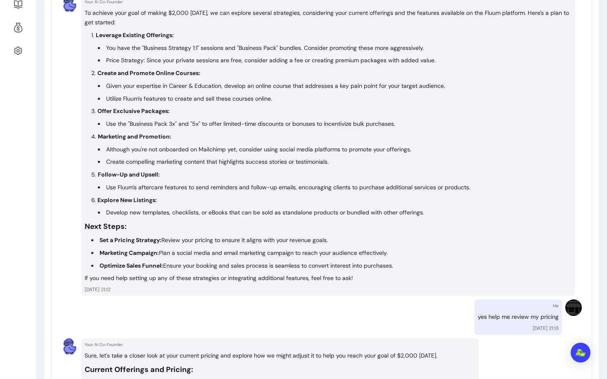 The width and height of the screenshot is (607, 379). Describe the element at coordinates (335, 86) in the screenshot. I see `li: Given your expertise in Career & Education, develop an online course that addresses a key pain po...` at that location.